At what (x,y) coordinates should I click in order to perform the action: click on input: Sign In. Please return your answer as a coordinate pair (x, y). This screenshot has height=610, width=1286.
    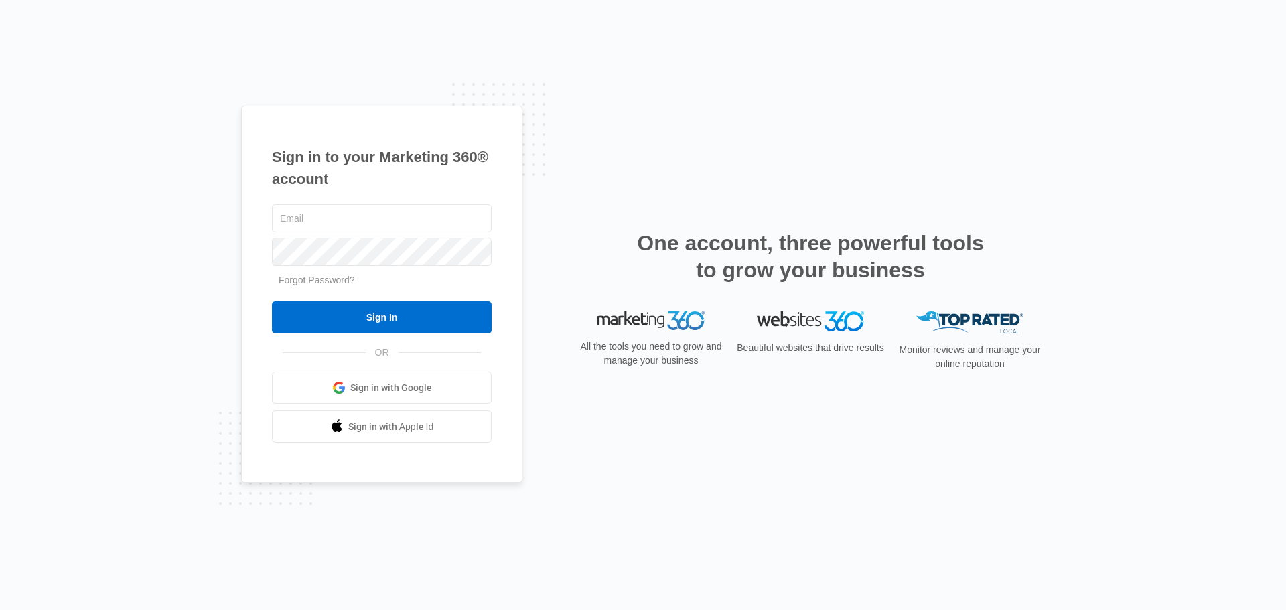
    Looking at the image, I should click on (382, 317).